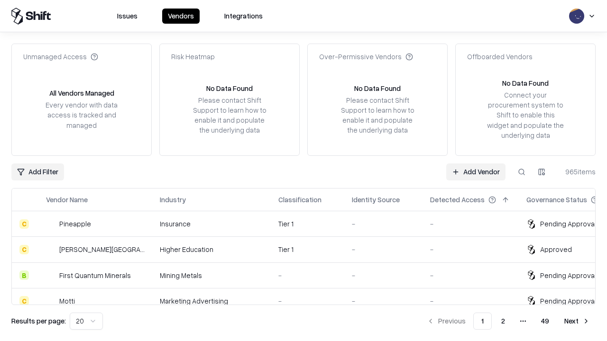  I want to click on div: 965 items, so click(576, 172).